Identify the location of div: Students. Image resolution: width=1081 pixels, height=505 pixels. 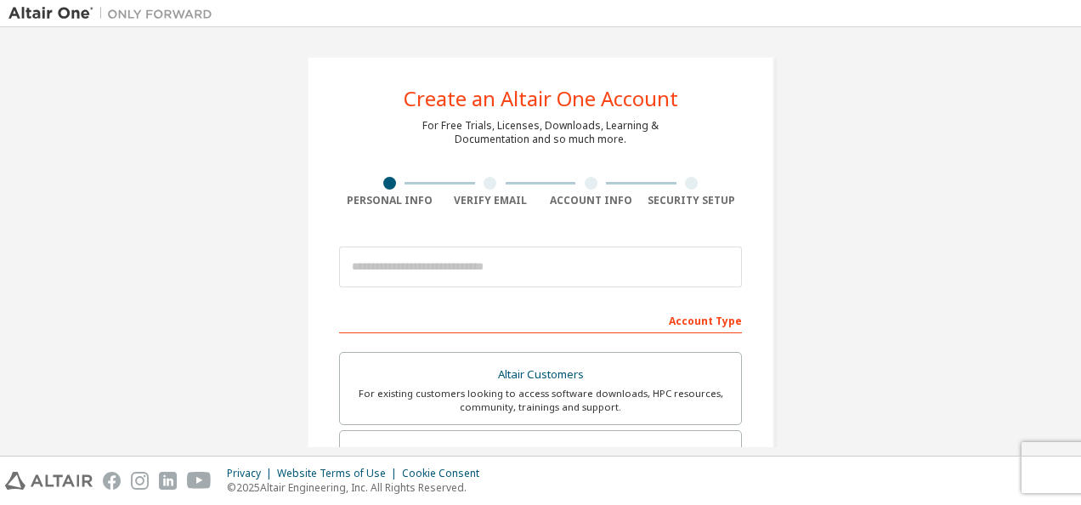
(540, 453).